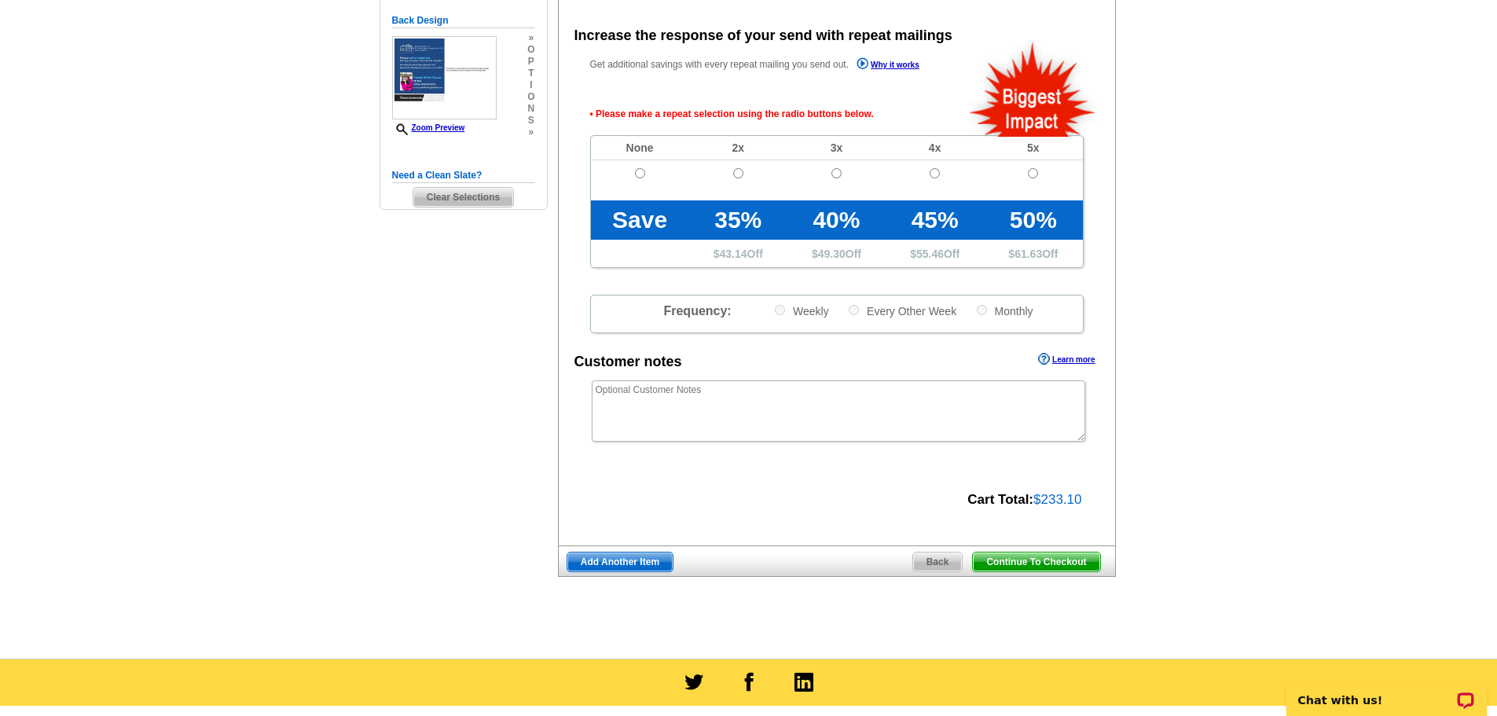  Describe the element at coordinates (640, 148) in the screenshot. I see `td: None` at that location.